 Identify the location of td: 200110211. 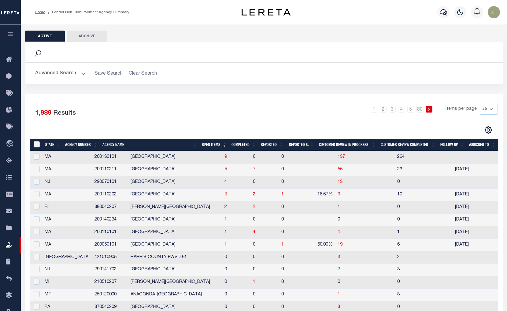
(110, 170).